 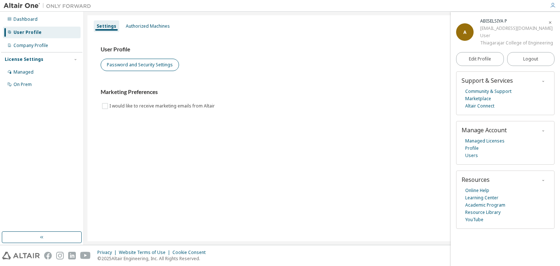 What do you see at coordinates (162, 106) in the screenshot?
I see `label: I would like to receive marketing emails from Altair` at bounding box center [162, 106].